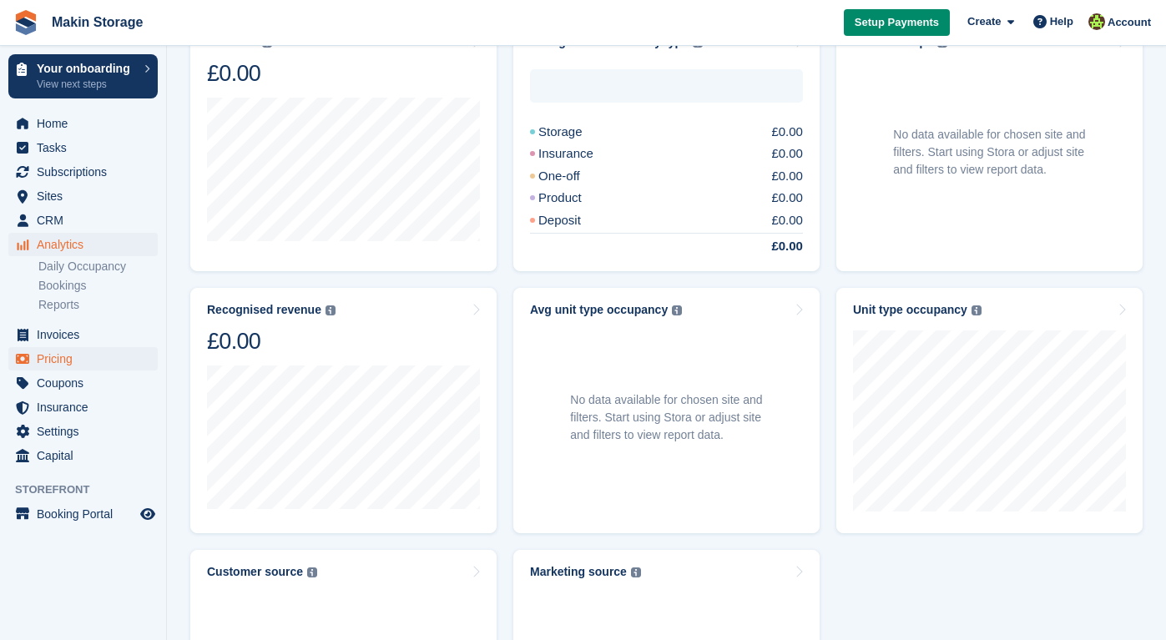  Describe the element at coordinates (87, 245) in the screenshot. I see `span: Analytics` at that location.